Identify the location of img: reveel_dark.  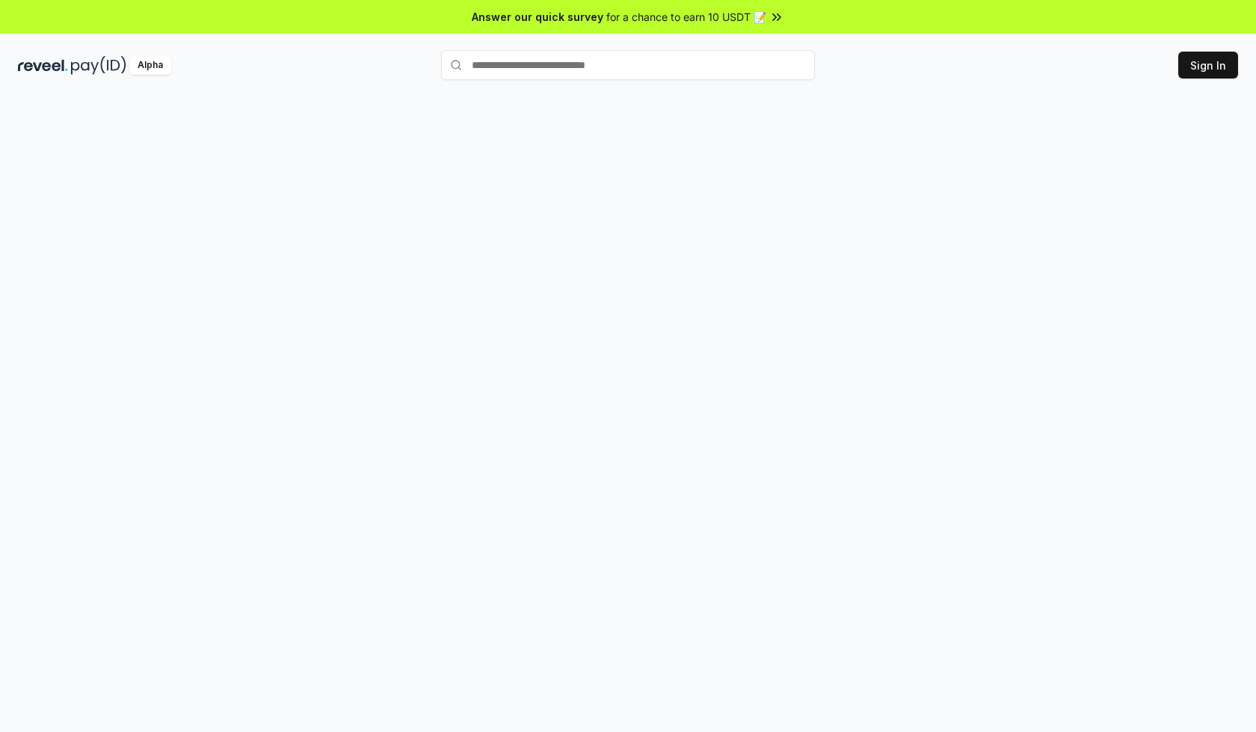
(43, 65).